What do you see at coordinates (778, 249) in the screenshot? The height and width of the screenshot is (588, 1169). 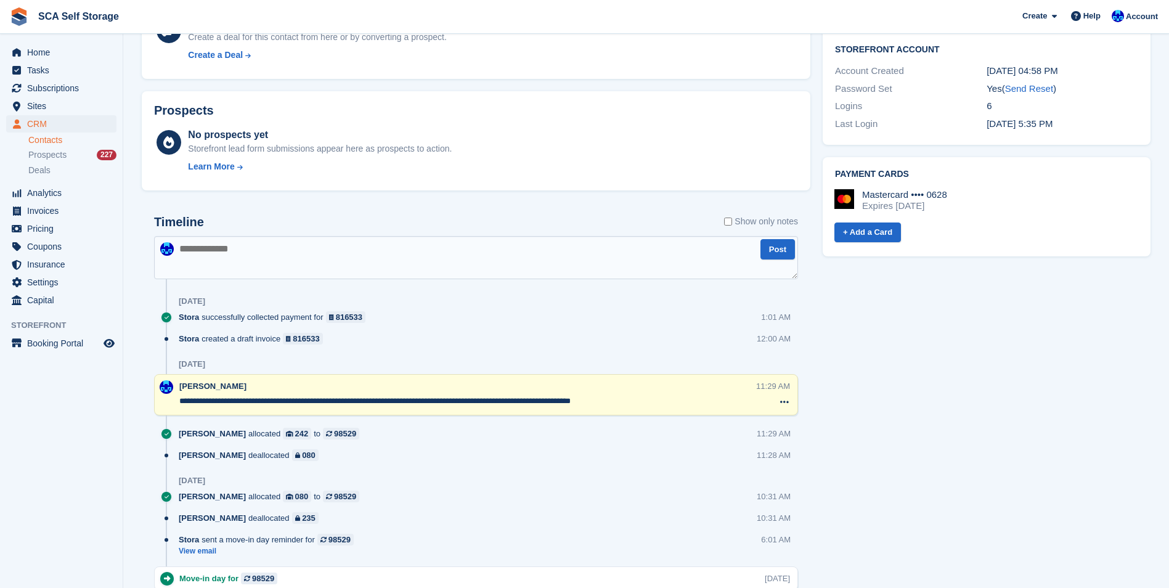 I see `button: Post` at bounding box center [778, 249].